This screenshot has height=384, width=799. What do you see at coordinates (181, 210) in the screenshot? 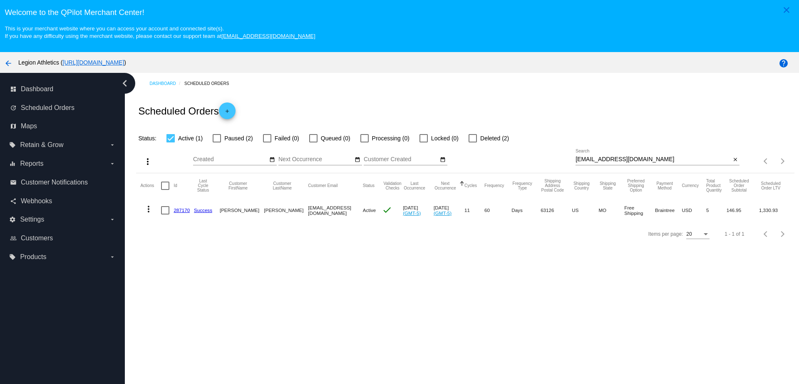
I see `a: 287170` at bounding box center [181, 210].